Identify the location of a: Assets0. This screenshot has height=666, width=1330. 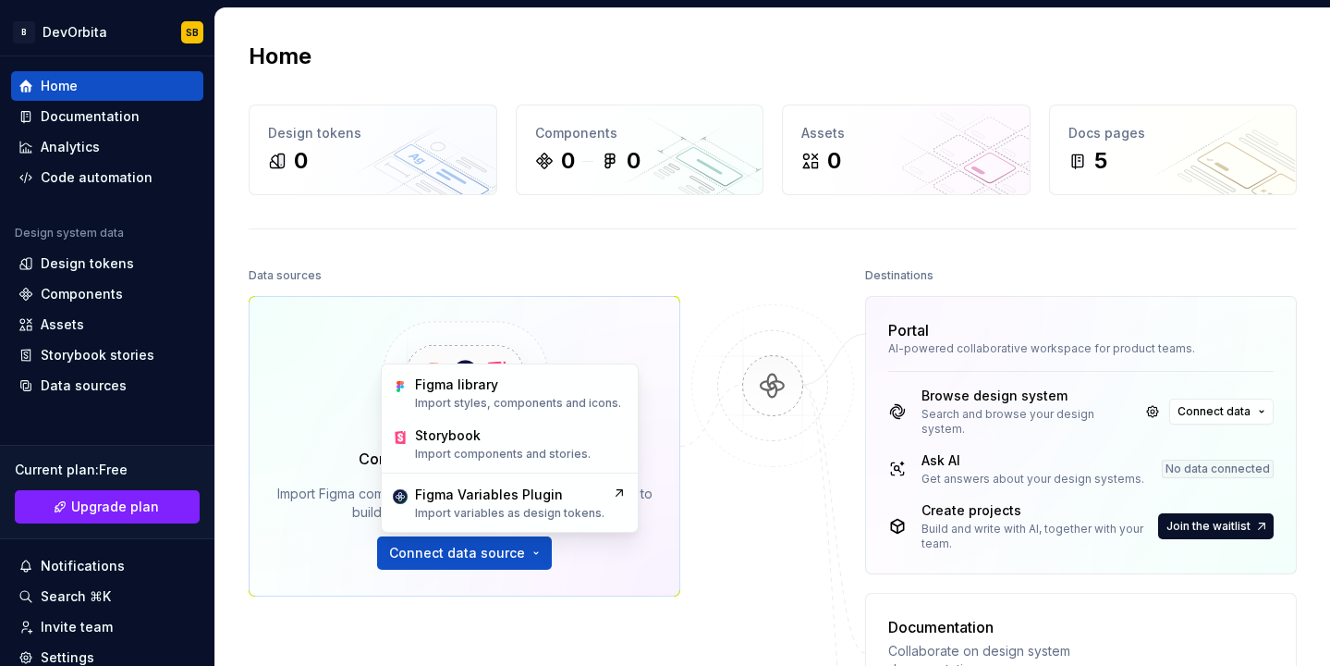
(906, 150).